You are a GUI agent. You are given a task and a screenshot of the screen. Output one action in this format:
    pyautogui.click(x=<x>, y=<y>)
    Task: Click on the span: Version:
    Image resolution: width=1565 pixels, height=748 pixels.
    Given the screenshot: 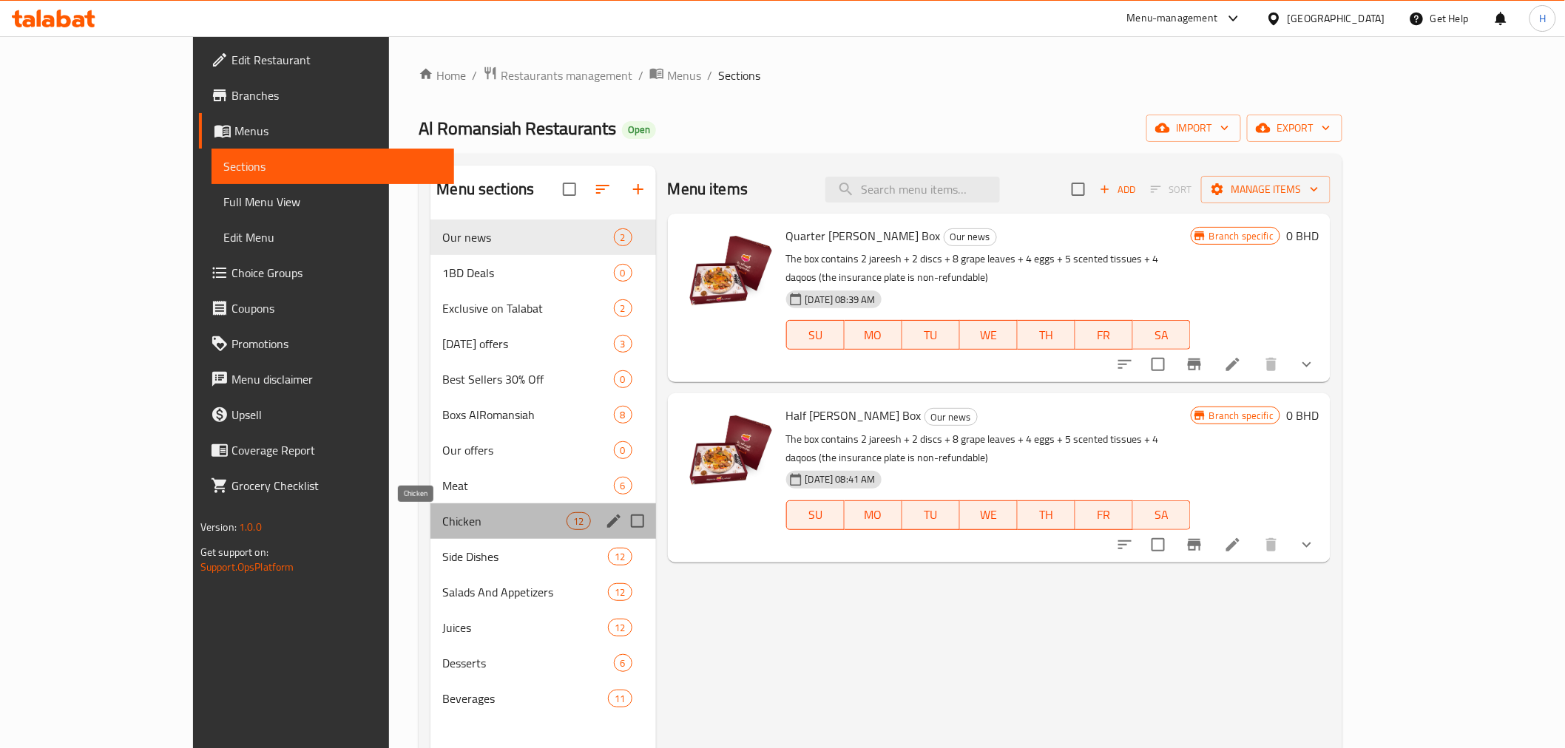 What is the action you would take?
    pyautogui.click(x=218, y=527)
    